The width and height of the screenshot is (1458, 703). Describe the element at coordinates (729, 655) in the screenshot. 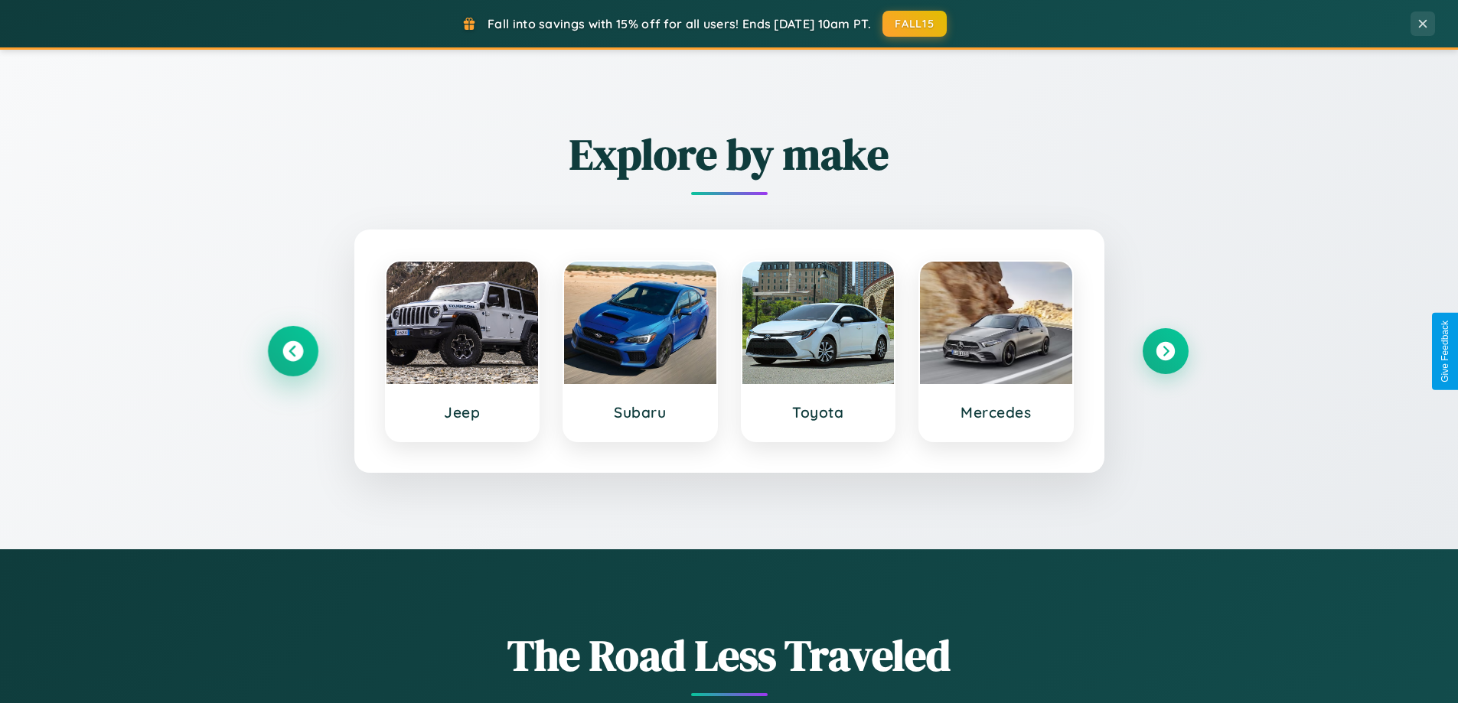

I see `h1: The Road Less Traveled` at that location.